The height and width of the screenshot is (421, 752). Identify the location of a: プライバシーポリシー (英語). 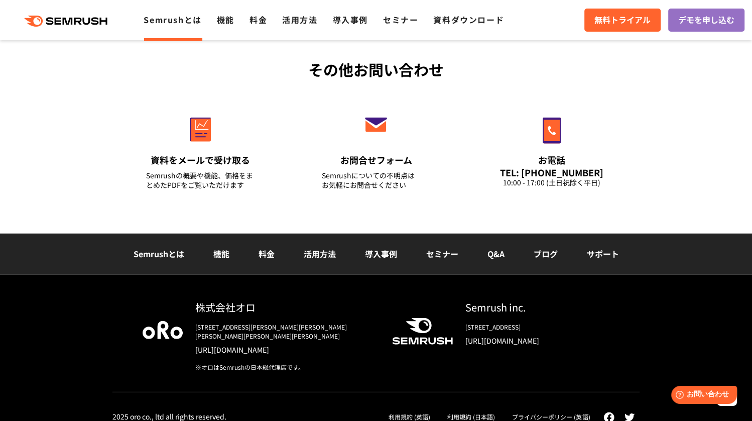
(551, 416).